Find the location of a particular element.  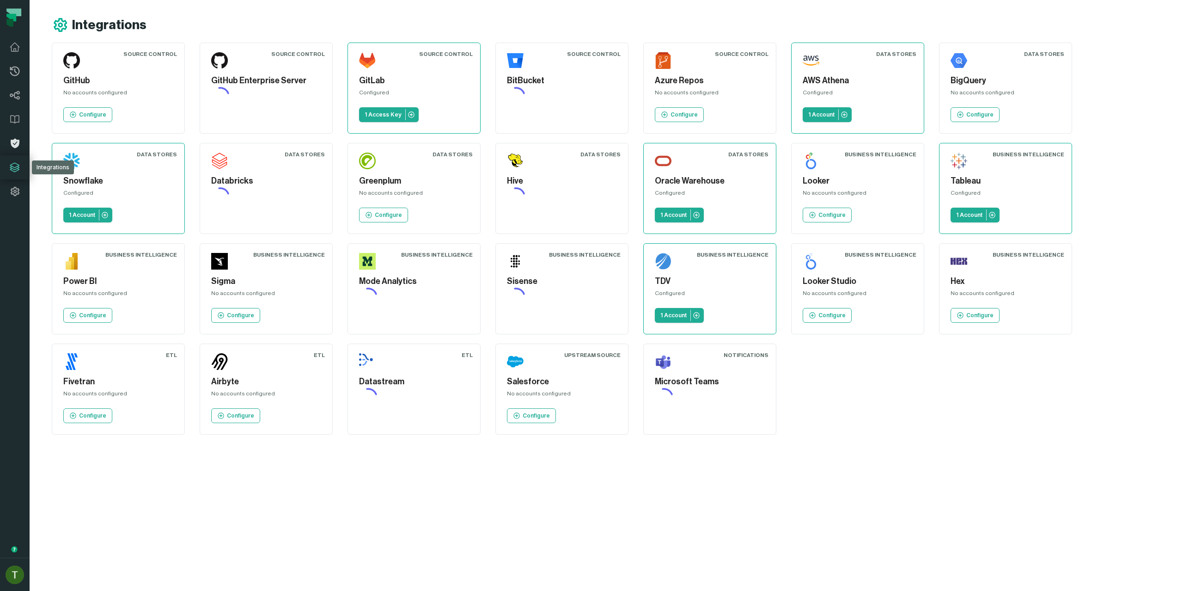

h5: Airbyte is located at coordinates (266, 381).